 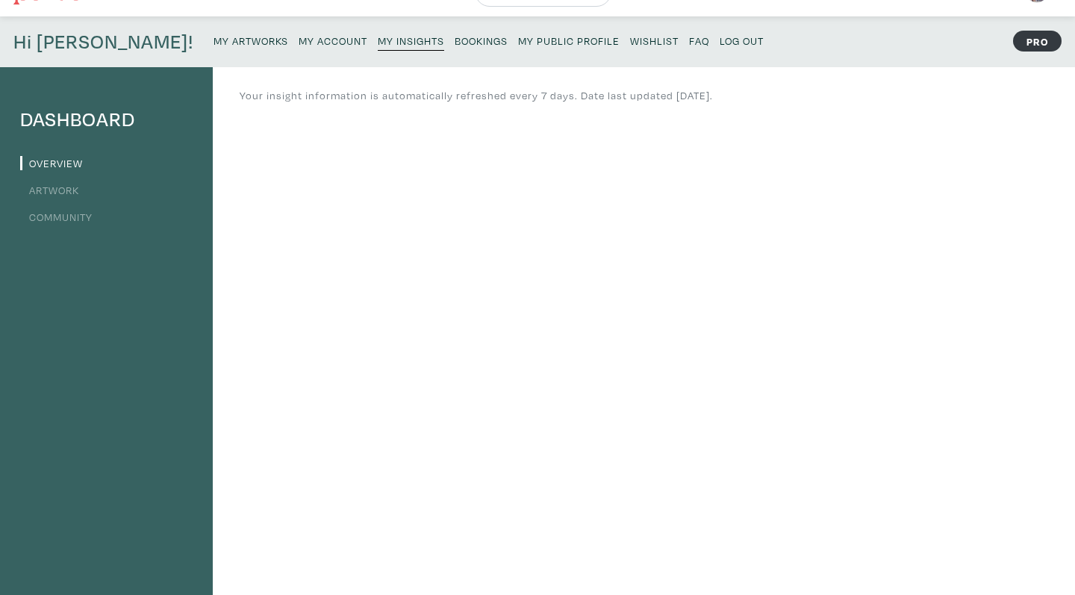 I want to click on a: Wishlist, so click(x=654, y=40).